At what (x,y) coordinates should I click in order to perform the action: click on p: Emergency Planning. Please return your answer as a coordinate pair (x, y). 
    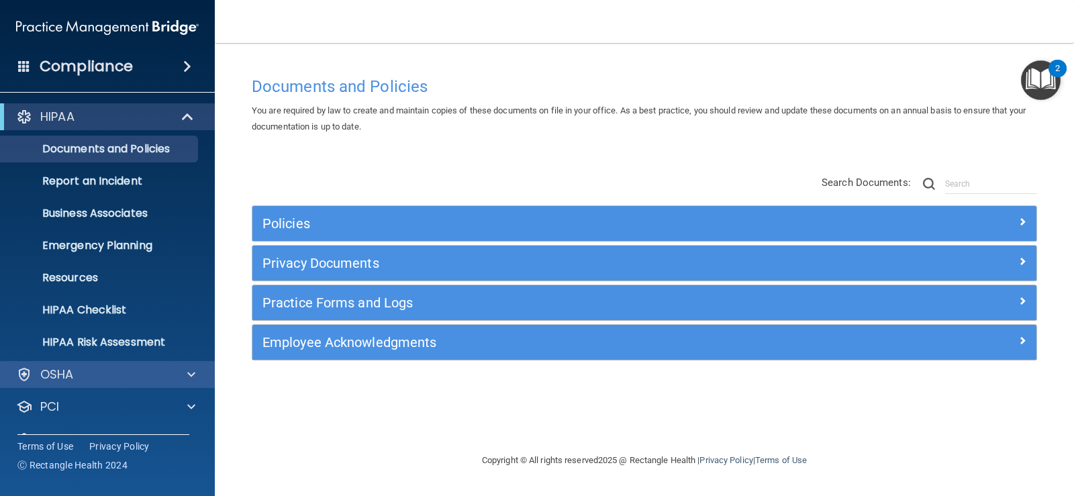
    Looking at the image, I should click on (100, 246).